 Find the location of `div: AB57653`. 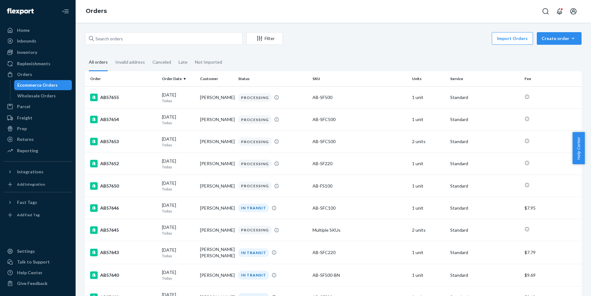

div: AB57653 is located at coordinates (124, 142).